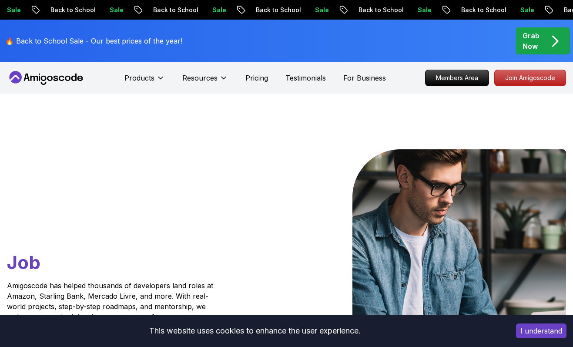 The height and width of the screenshot is (347, 573). What do you see at coordinates (205, 81) in the screenshot?
I see `button: Resources` at bounding box center [205, 81].